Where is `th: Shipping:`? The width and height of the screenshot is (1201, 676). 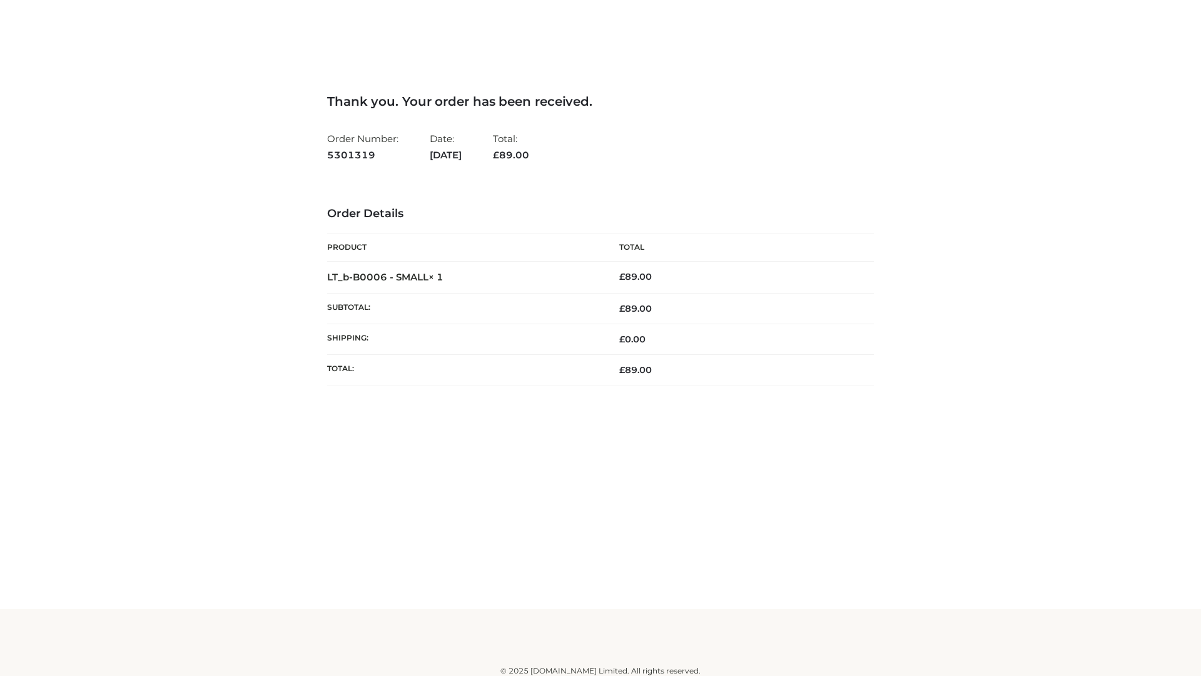
th: Shipping: is located at coordinates (464, 339).